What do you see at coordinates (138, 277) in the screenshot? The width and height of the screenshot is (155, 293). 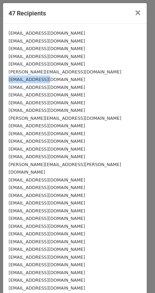 I see `div: Chat Widget` at bounding box center [138, 277].